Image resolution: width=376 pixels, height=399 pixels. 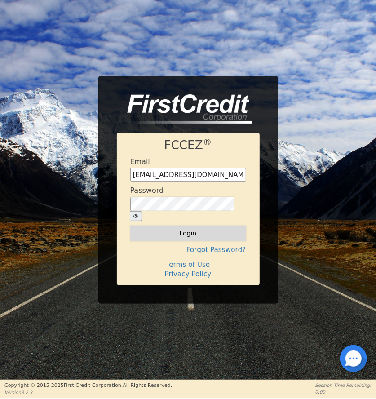 I want to click on h4: Privacy Policy, so click(x=188, y=274).